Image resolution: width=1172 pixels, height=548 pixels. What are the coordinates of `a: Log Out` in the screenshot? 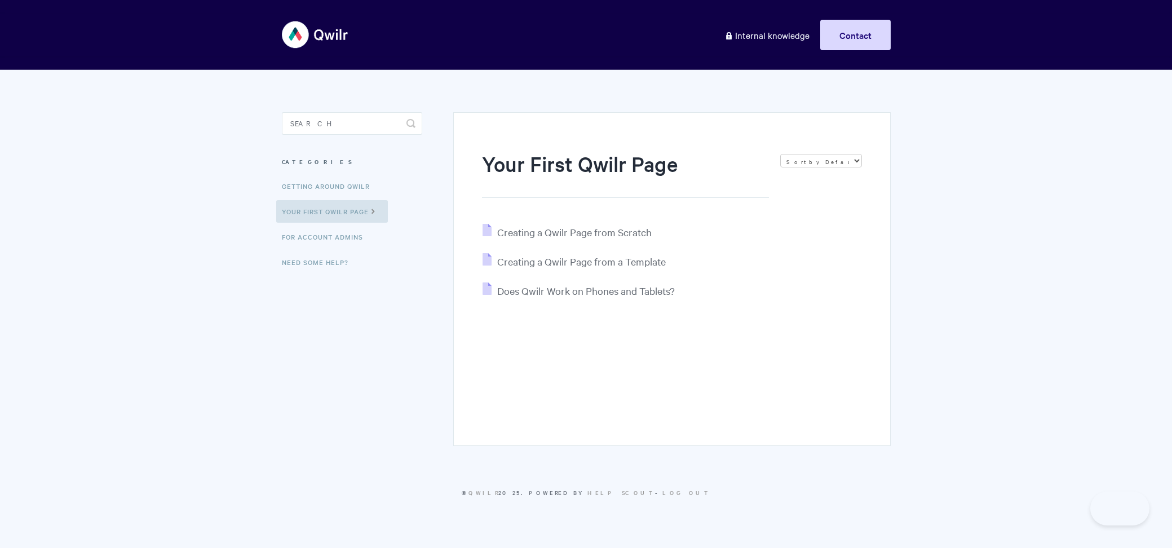 It's located at (687, 492).